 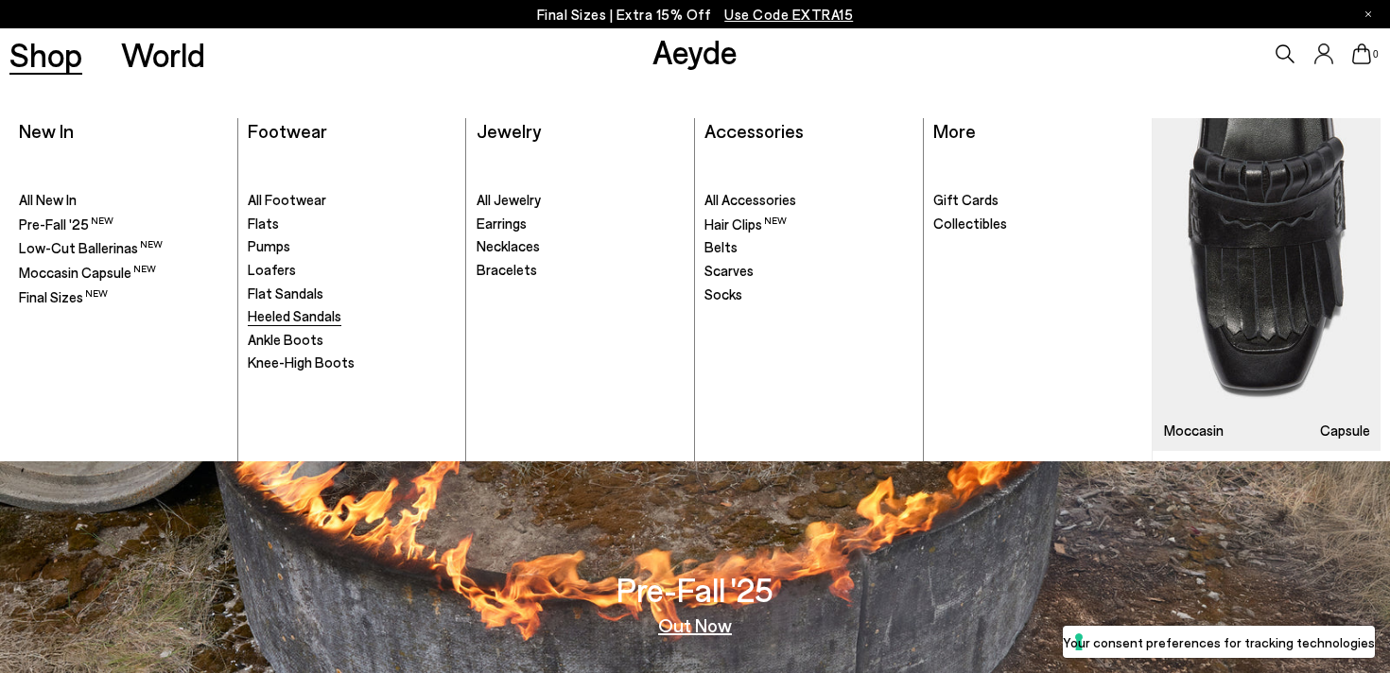 What do you see at coordinates (286, 293) in the screenshot?
I see `span: Flat Sandals` at bounding box center [286, 293].